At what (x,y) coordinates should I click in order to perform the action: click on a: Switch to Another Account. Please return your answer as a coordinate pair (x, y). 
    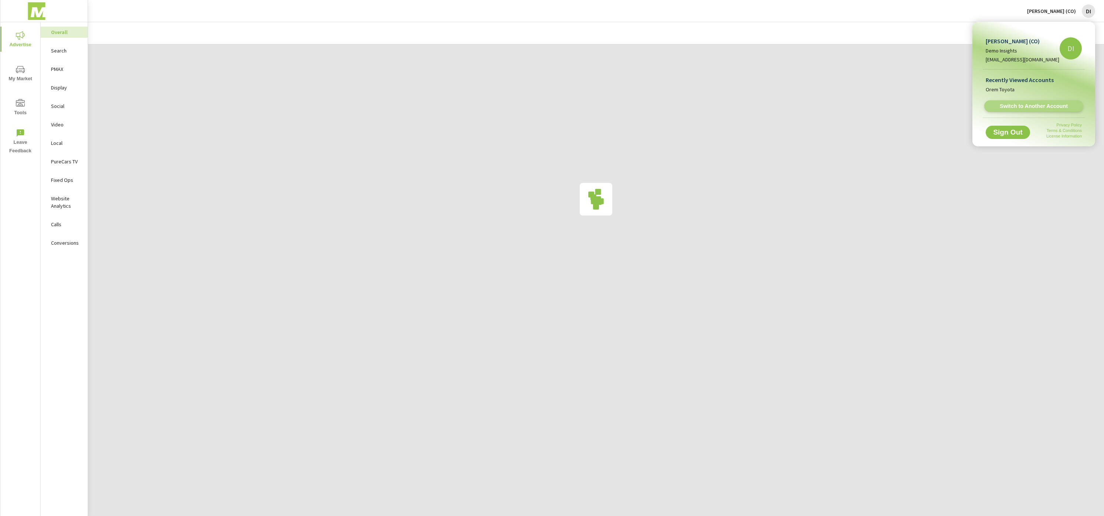
    Looking at the image, I should click on (1033, 106).